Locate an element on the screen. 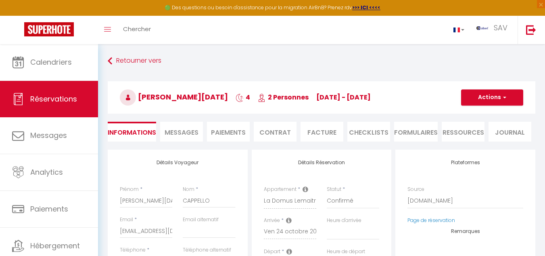 The image size is (545, 256). a: >>> ICI <<<< is located at coordinates (367, 7).